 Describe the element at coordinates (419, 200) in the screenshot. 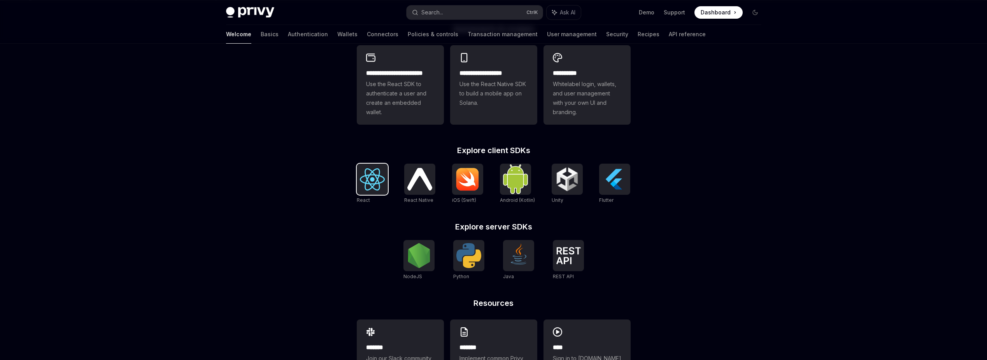

I see `span: React Native` at that location.